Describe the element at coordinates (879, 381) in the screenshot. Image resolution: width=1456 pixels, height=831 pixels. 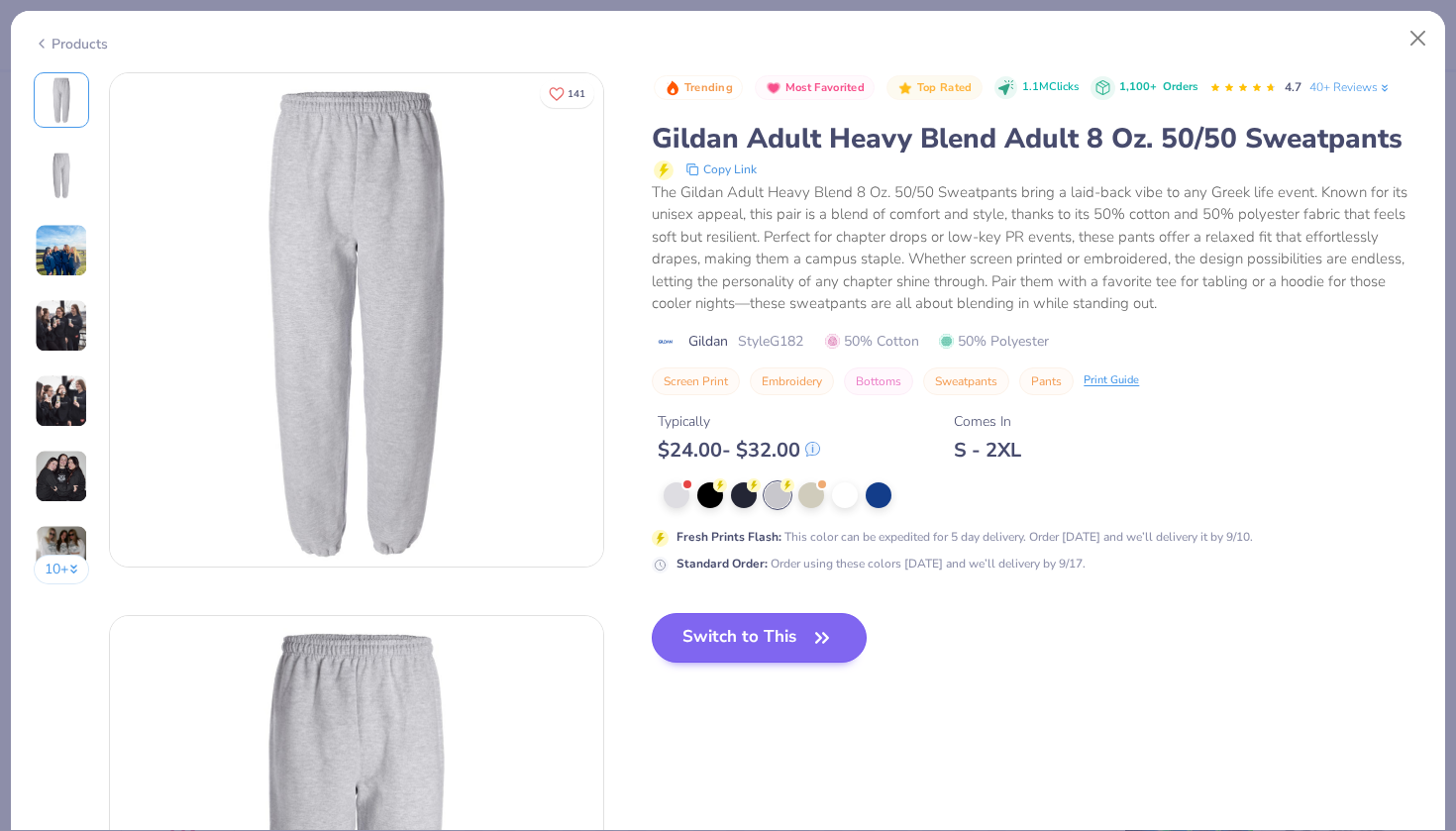
I see `button: Bottoms` at that location.